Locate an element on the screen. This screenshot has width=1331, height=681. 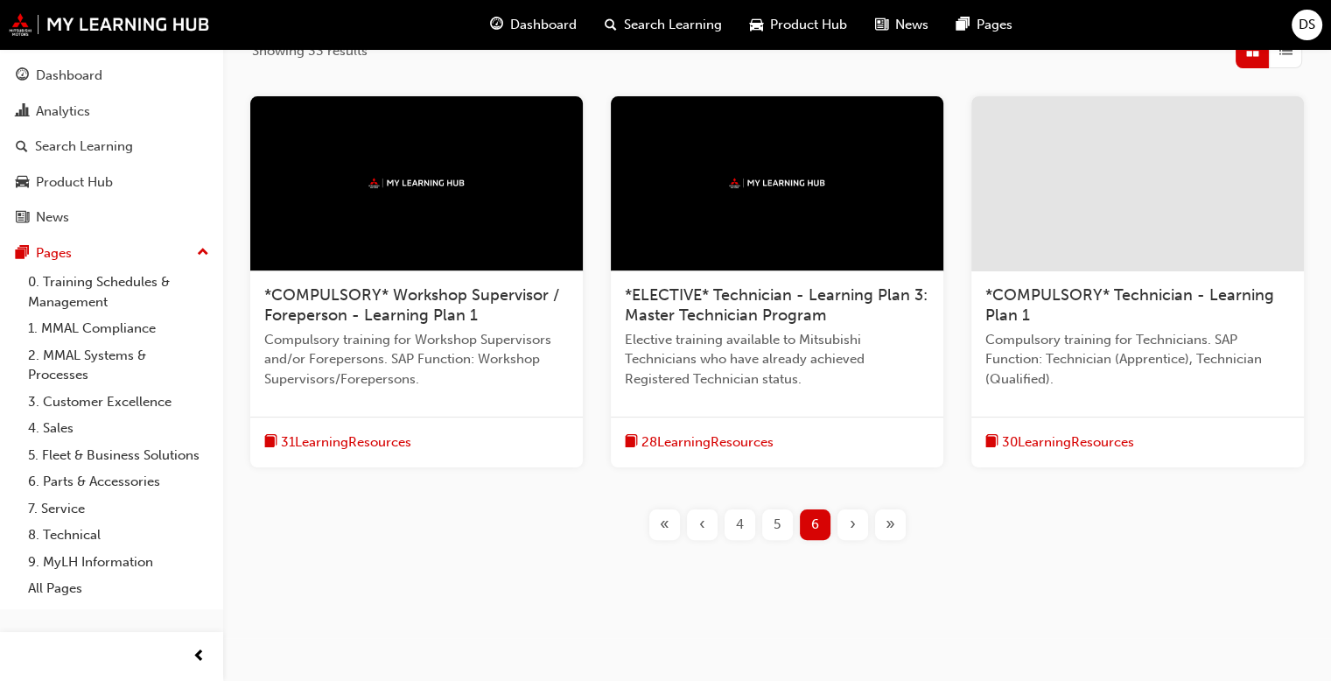
button: First page is located at coordinates (664, 524).